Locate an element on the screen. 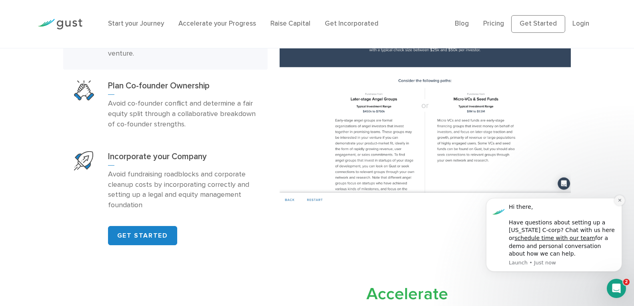 This screenshot has width=634, height=306. span: Accelerate is located at coordinates (407, 294).